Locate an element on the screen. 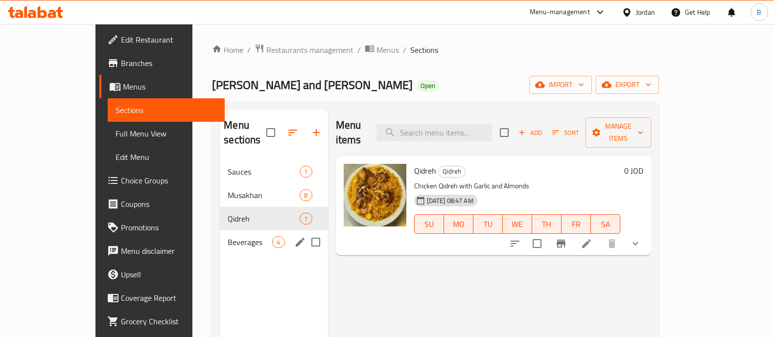 The height and width of the screenshot is (337, 774). span: B is located at coordinates (759, 12).